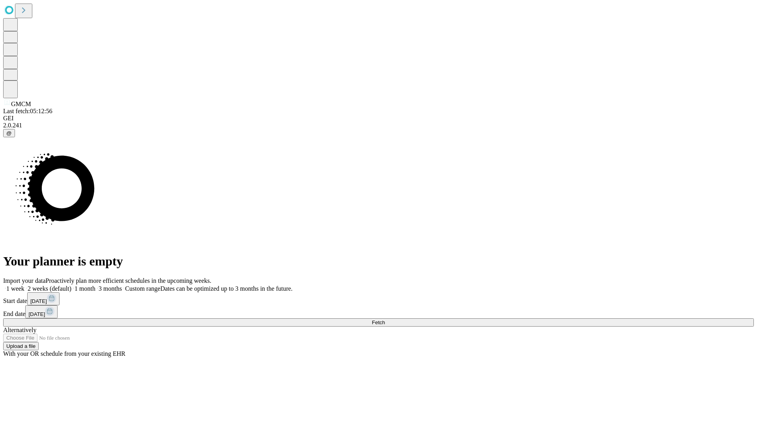  Describe the element at coordinates (20, 330) in the screenshot. I see `span: Alternatively` at that location.